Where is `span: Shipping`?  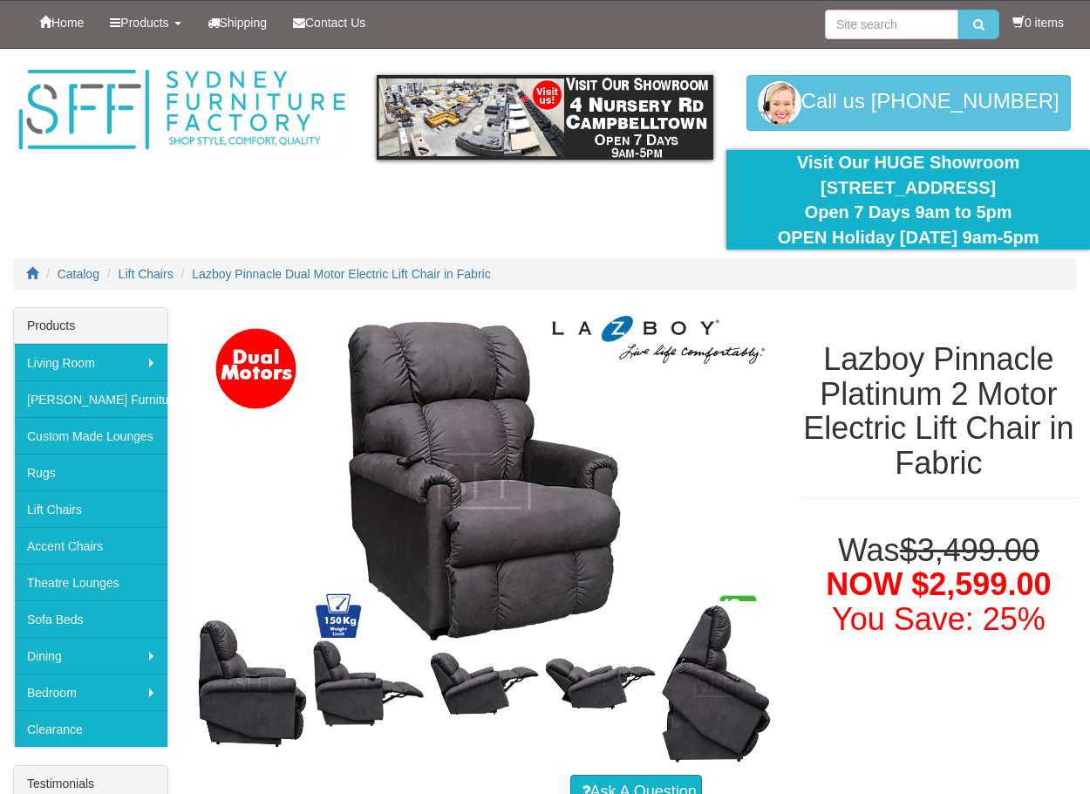
span: Shipping is located at coordinates (243, 23).